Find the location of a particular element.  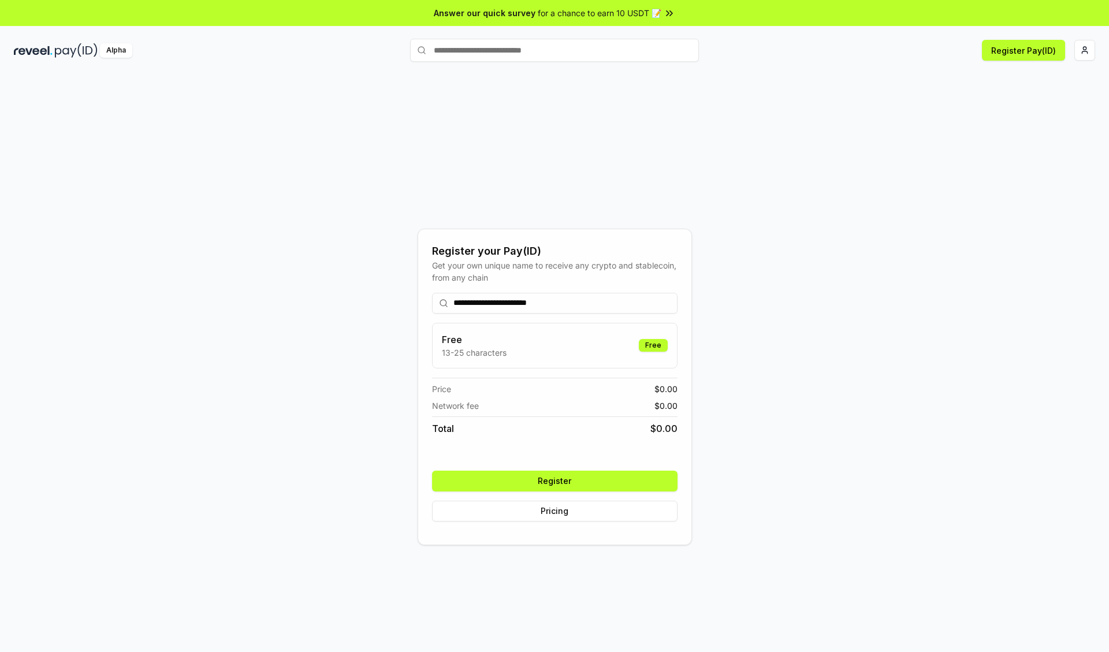

span: Network fee is located at coordinates (455, 405).